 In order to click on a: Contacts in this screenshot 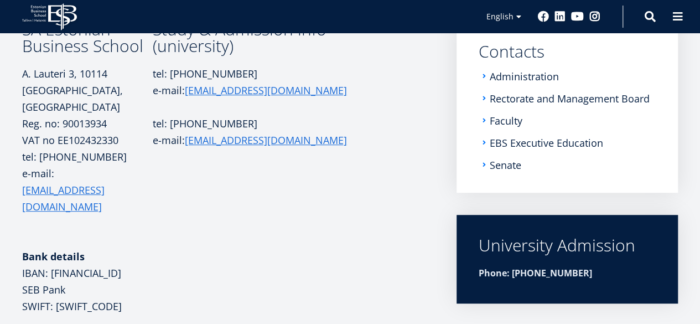, I will do `click(567, 51)`.